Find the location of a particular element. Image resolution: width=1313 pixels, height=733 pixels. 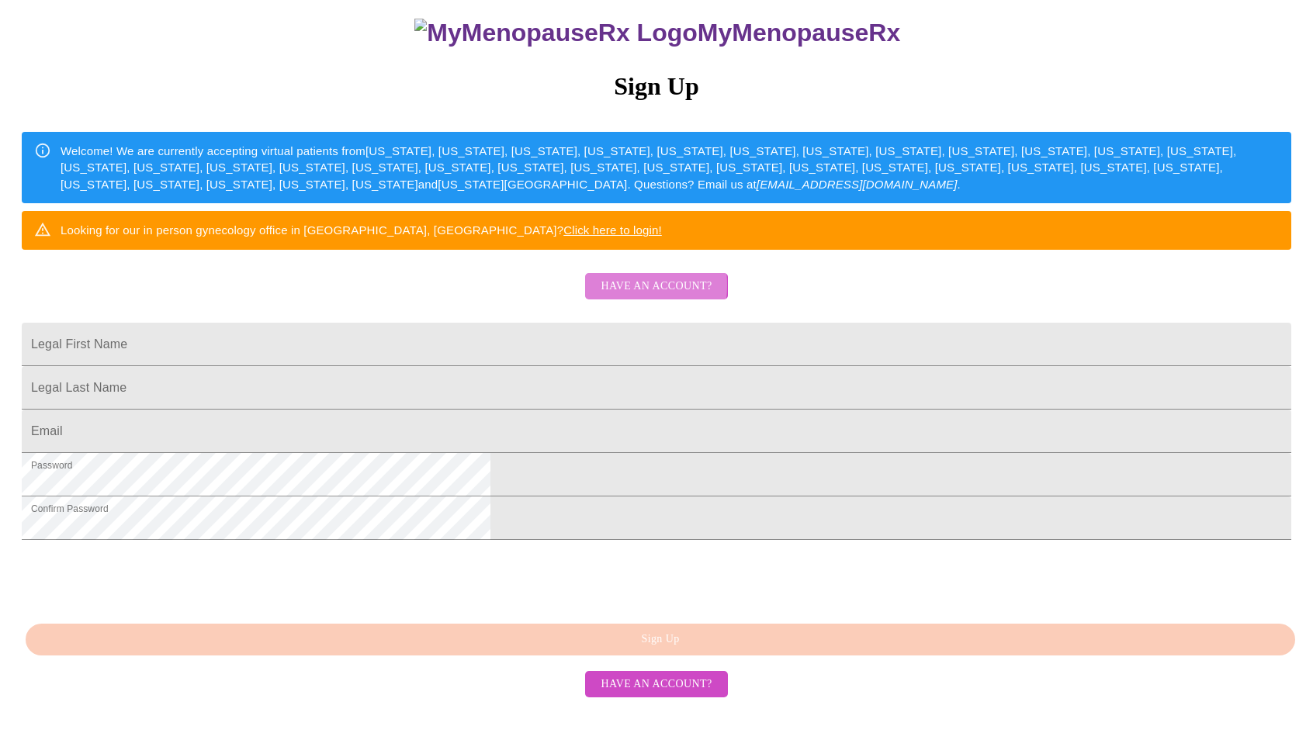

img: MyMenopauseRx Logo is located at coordinates (556, 33).